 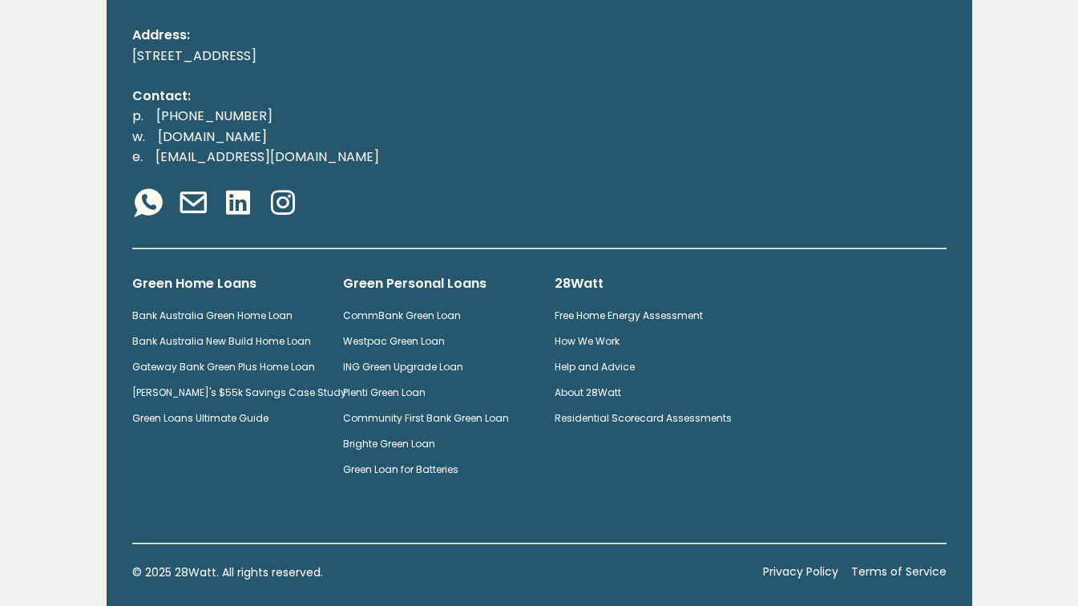 I want to click on a: Linkedin, so click(x=238, y=204).